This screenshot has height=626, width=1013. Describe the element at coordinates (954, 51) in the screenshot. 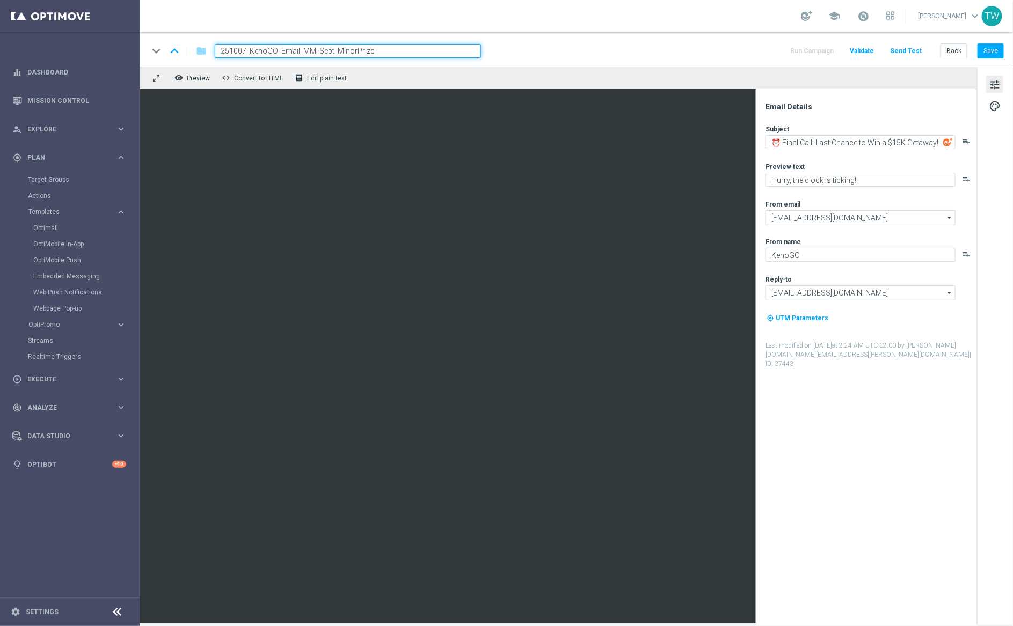

I see `button: Back` at that location.